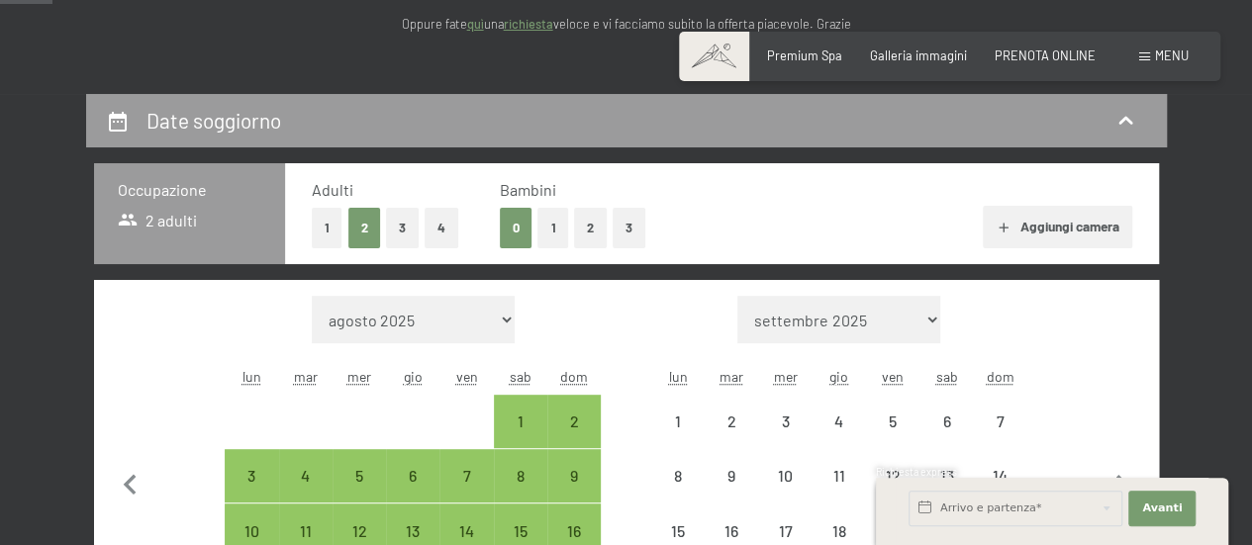  What do you see at coordinates (785, 421) in the screenshot?
I see `div: Wed Dec 03 2025` at bounding box center [785, 421].